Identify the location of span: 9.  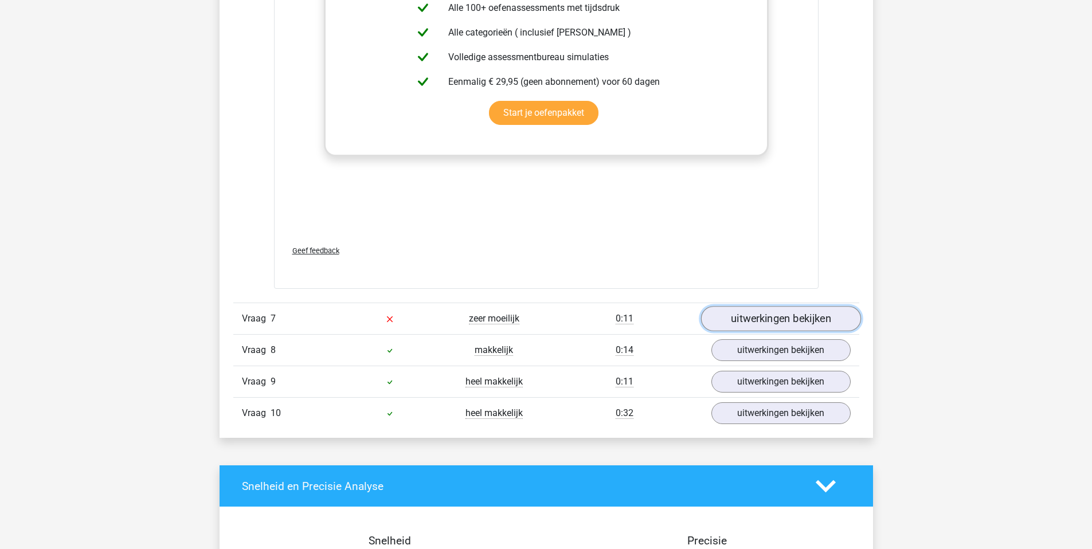
(273, 381).